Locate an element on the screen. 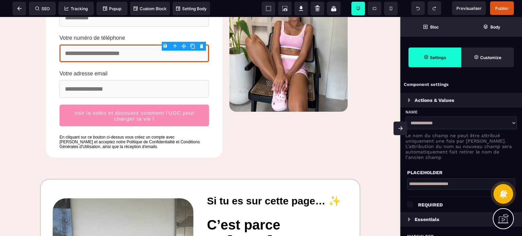 This screenshot has height=236, width=522. span: Name is located at coordinates (412, 112).